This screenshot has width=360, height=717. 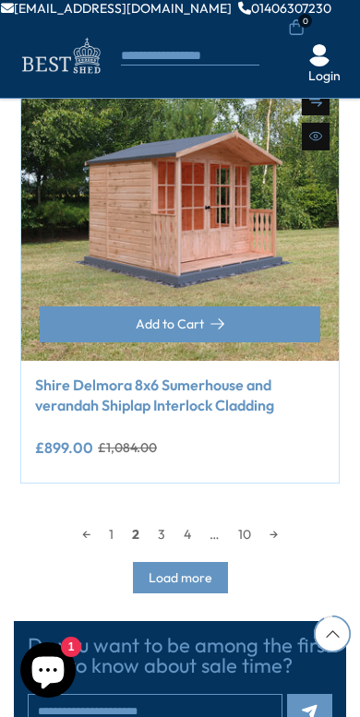 What do you see at coordinates (136, 534) in the screenshot?
I see `span: 2` at bounding box center [136, 534].